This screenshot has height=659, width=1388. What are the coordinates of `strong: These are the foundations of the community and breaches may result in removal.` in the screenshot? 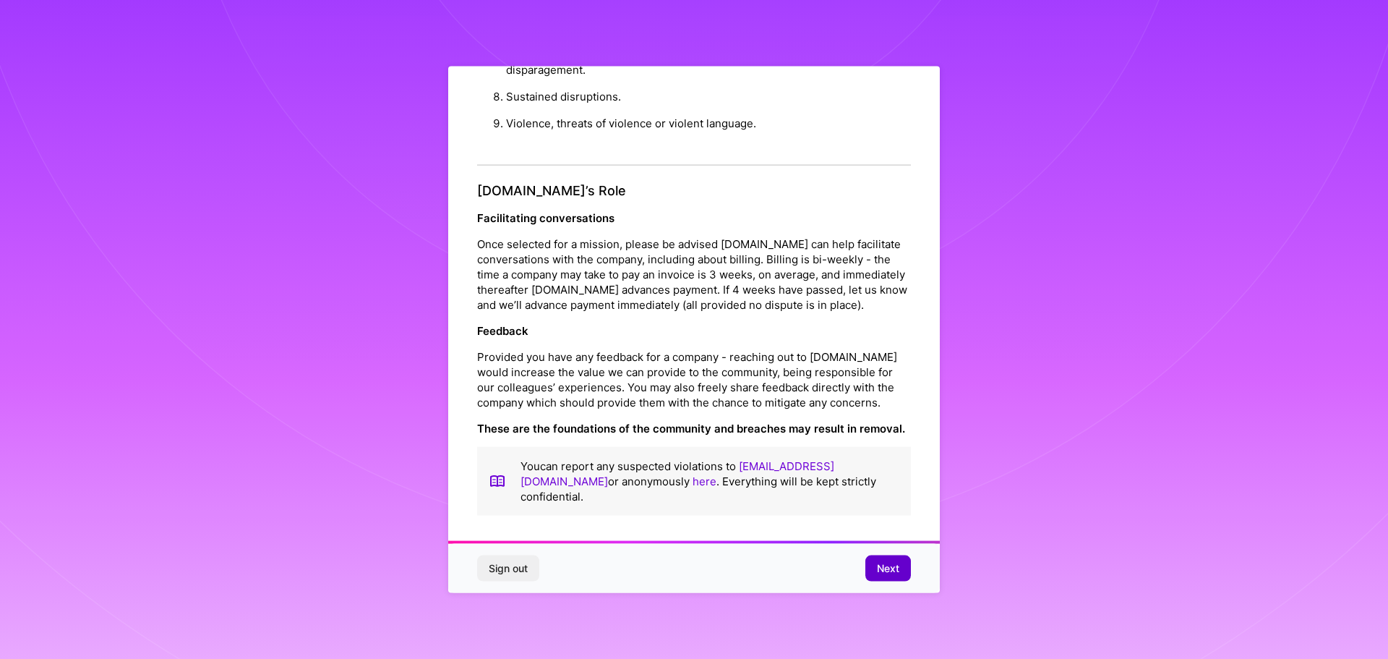 It's located at (691, 427).